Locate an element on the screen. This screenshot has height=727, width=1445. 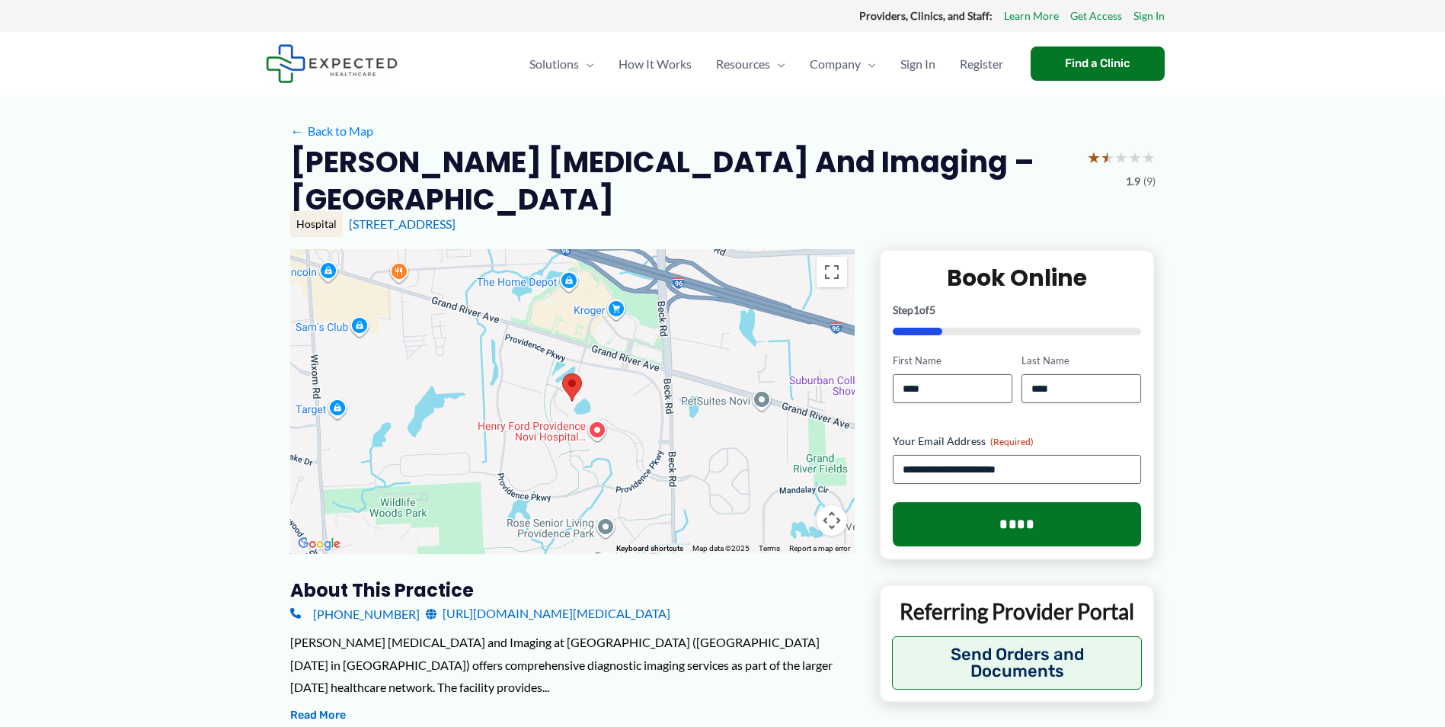
h3: About this practice is located at coordinates (572, 589).